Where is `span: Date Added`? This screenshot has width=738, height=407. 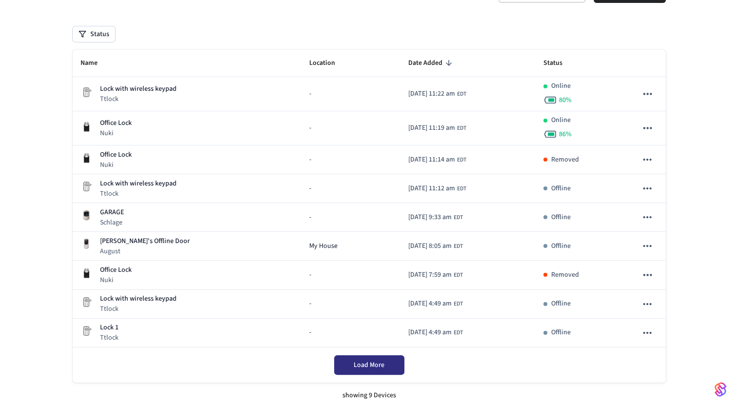
span: Date Added is located at coordinates (431, 63).